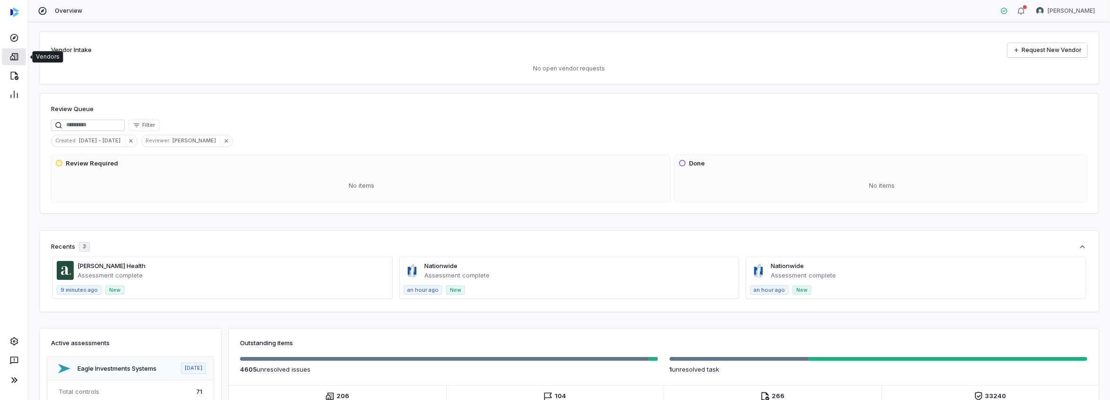  I want to click on button: Filter, so click(144, 125).